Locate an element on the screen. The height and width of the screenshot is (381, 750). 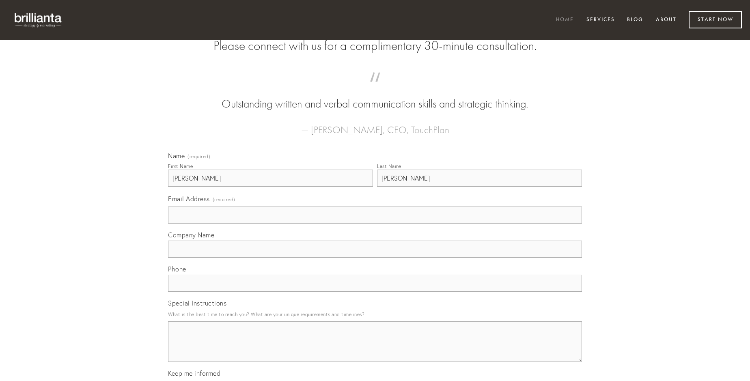
span: Phone is located at coordinates (177, 269).